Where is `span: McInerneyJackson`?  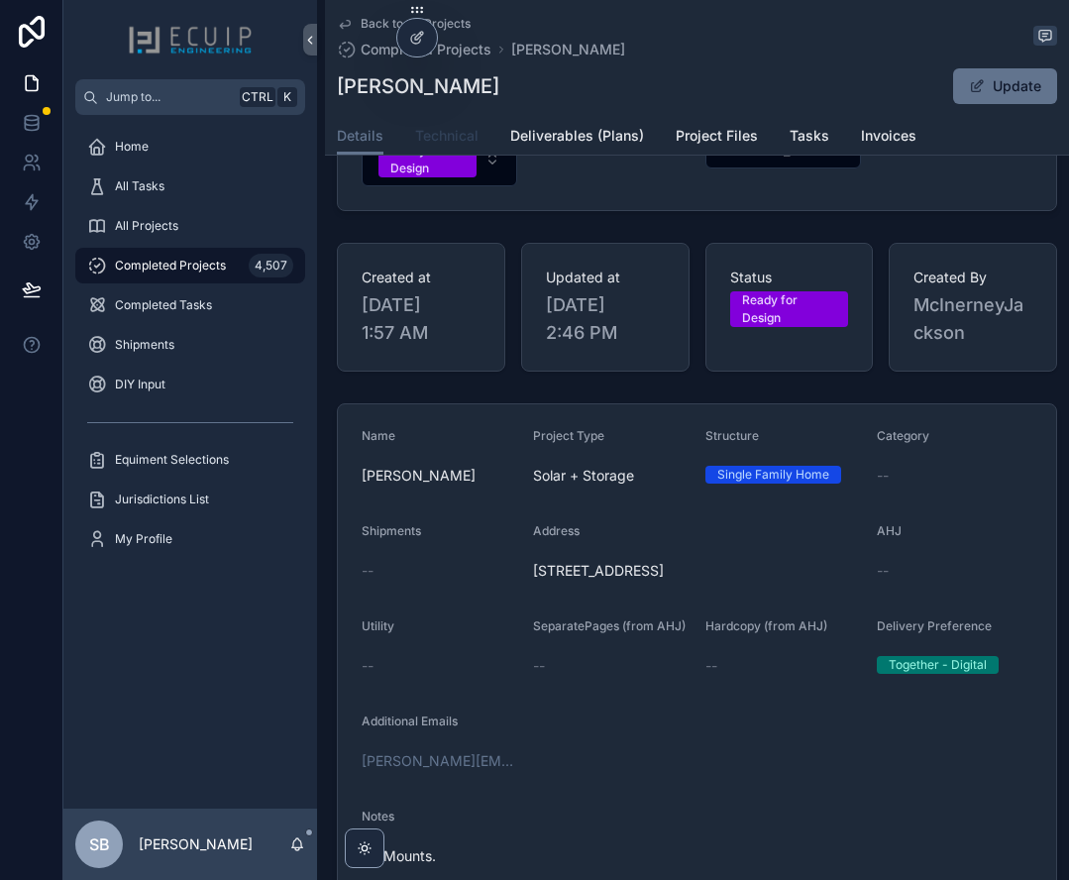
span: McInerneyJackson is located at coordinates (973, 319).